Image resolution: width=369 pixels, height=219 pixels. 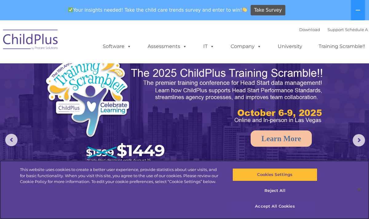 I want to click on span: Last name, so click(x=92, y=43).